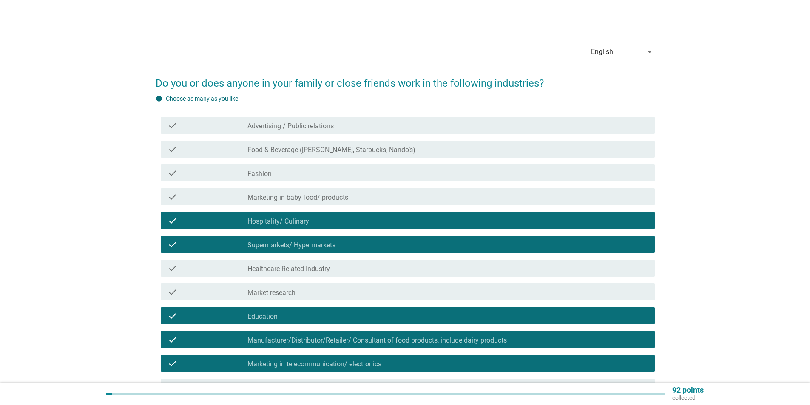 This screenshot has width=810, height=405. I want to click on i: arrow_drop_down, so click(650, 52).